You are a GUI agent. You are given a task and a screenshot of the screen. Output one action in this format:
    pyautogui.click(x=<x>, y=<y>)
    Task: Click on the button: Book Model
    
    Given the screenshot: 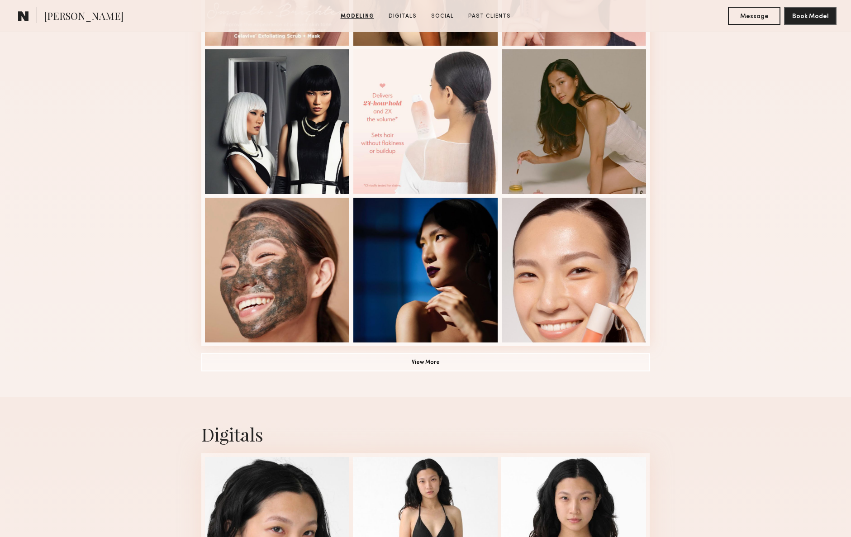 What is the action you would take?
    pyautogui.click(x=810, y=16)
    